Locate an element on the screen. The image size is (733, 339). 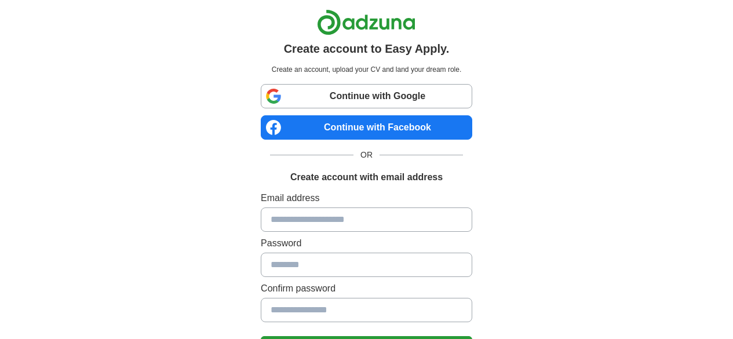
h1: Create account with email address is located at coordinates (366, 177).